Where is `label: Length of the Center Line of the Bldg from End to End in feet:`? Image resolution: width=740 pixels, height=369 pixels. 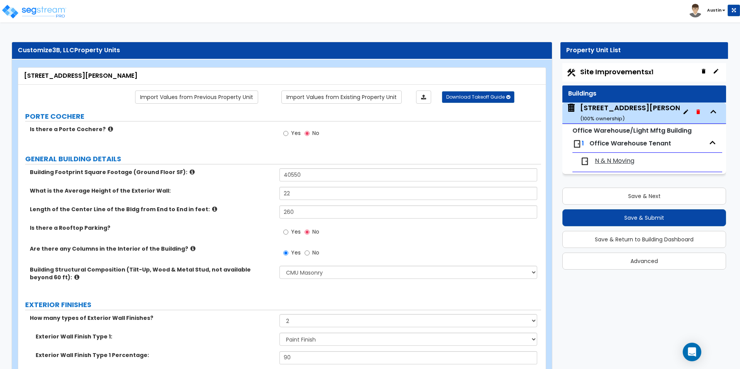
label: Length of the Center Line of the Bldg from End to End in feet: is located at coordinates (152, 209).